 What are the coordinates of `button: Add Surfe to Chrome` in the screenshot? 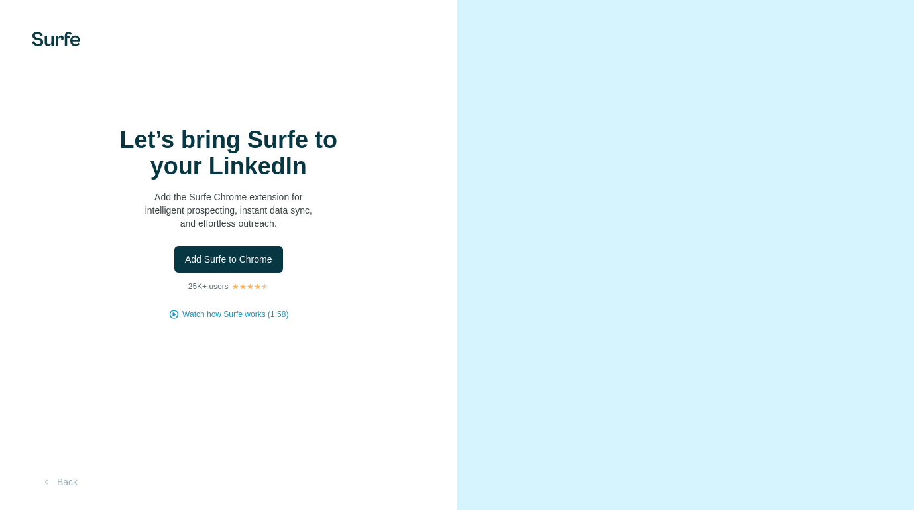 It's located at (229, 259).